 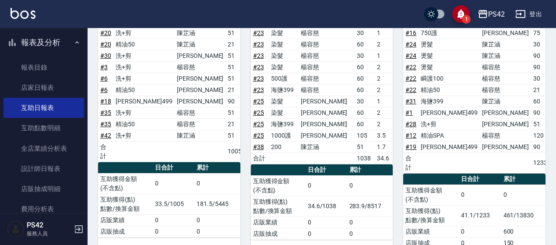 I want to click on button: PS42, so click(x=491, y=14).